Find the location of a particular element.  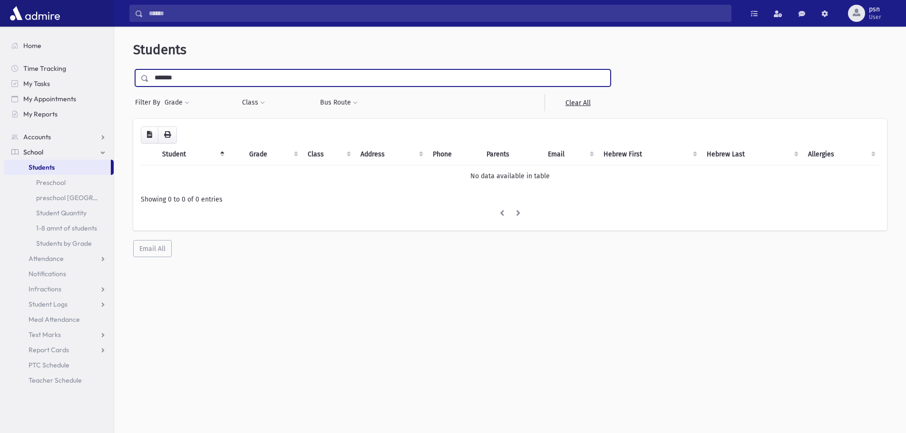

a: School is located at coordinates (59, 152).